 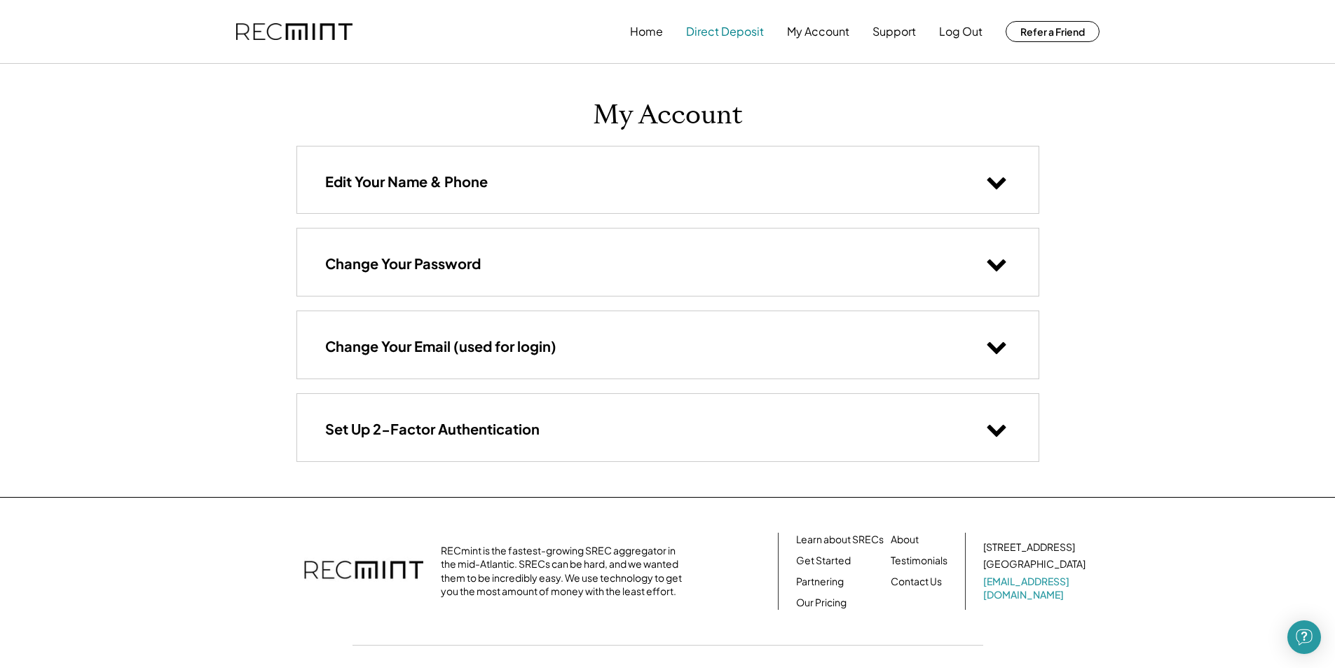 I want to click on a: Our Pricing, so click(x=821, y=603).